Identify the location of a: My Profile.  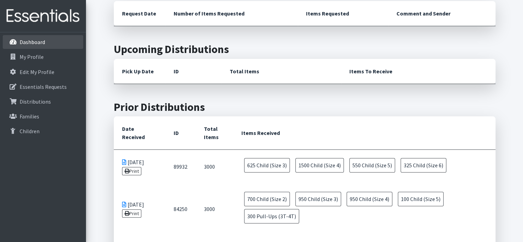
(43, 57).